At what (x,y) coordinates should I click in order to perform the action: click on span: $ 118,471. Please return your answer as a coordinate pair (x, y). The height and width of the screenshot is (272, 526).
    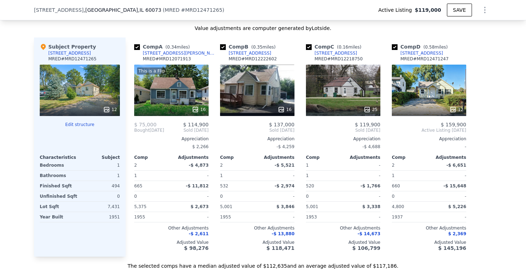
    Looking at the image, I should click on (280, 249).